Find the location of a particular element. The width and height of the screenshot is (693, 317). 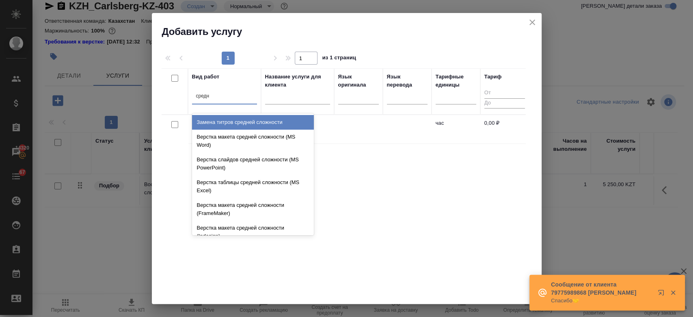

div: Верстка таблицы средней сложности (MS Excel) is located at coordinates (253, 186).